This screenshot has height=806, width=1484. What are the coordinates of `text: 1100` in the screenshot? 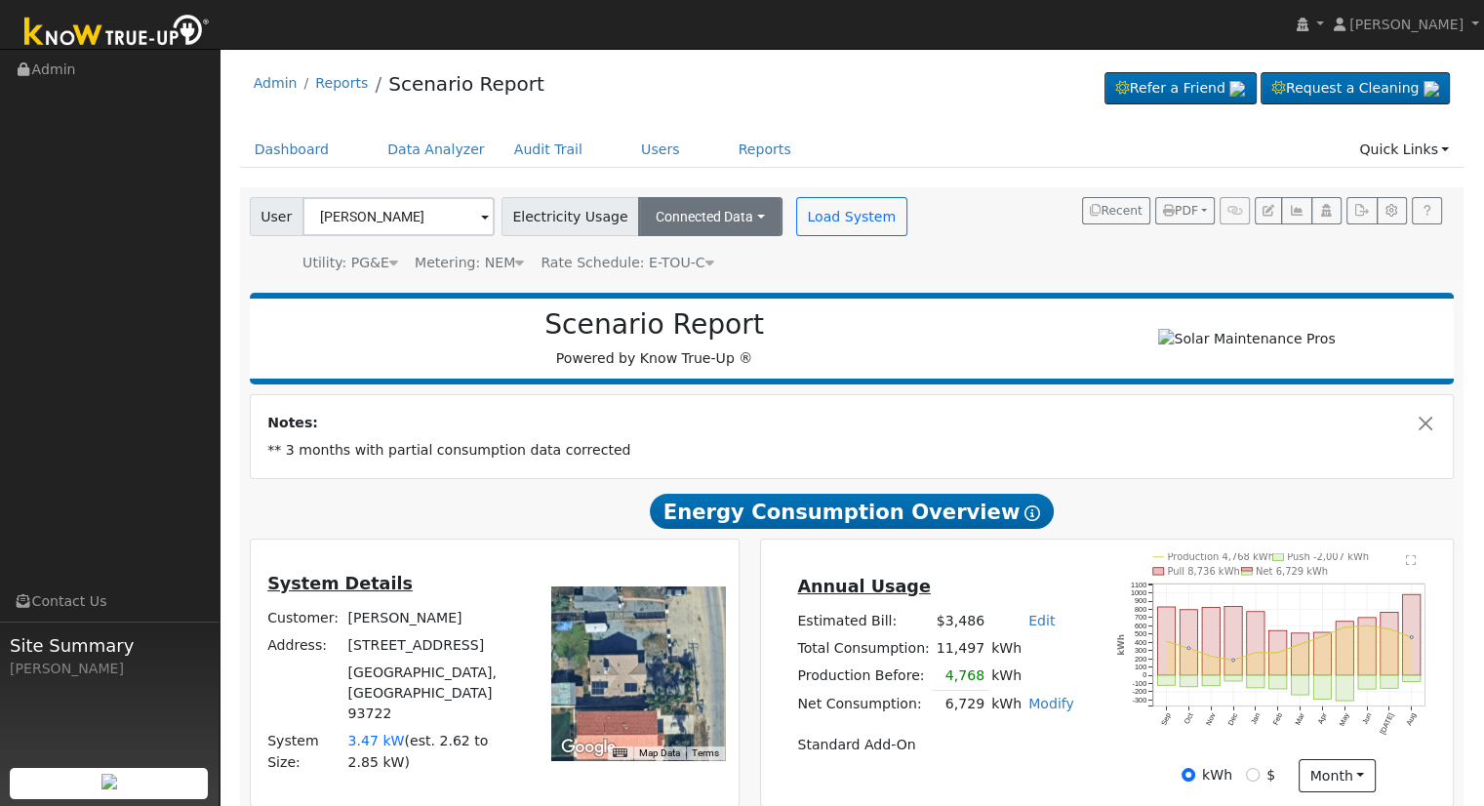 It's located at (1138, 584).